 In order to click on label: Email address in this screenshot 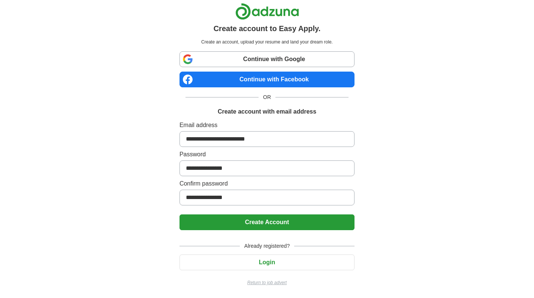, I will do `click(267, 125)`.